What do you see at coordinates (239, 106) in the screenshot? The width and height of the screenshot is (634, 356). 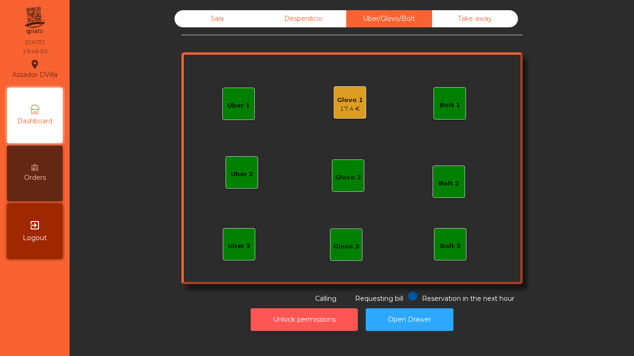 I see `div: Uber 1` at bounding box center [239, 106].